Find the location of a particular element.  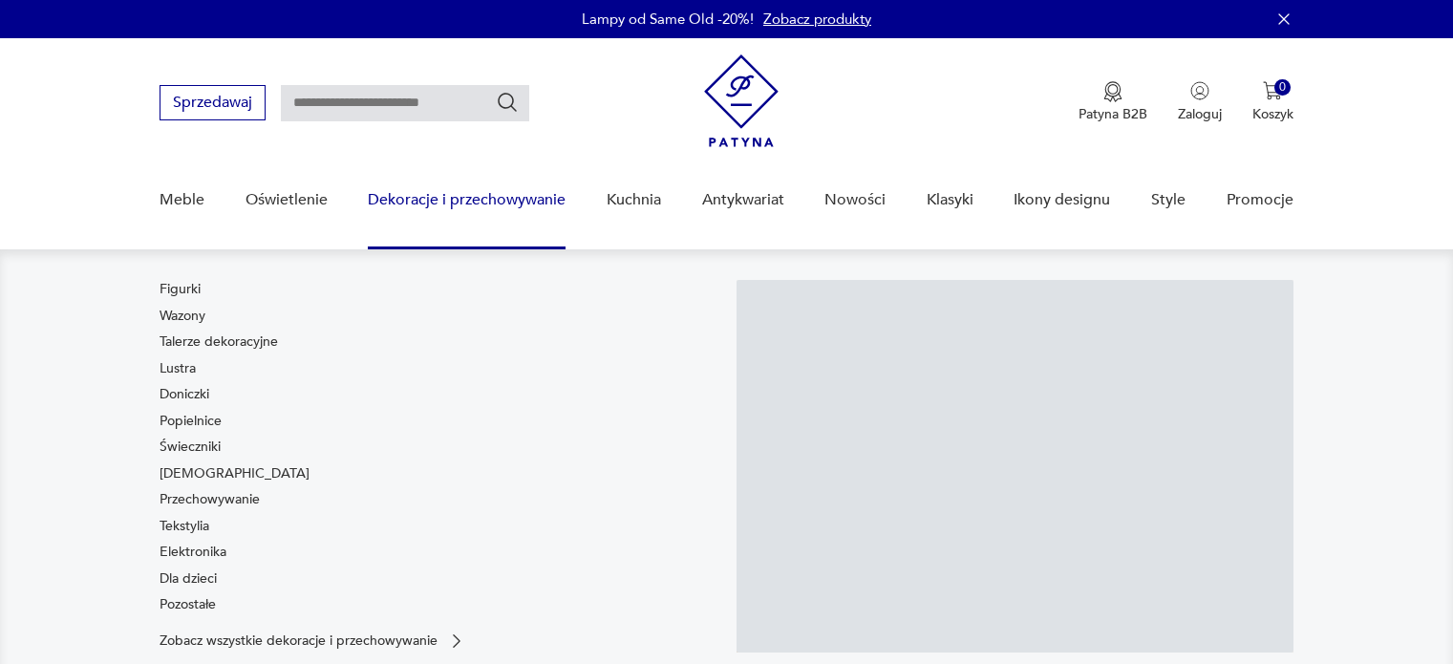

a: Talerze dekoracyjne is located at coordinates (219, 342).